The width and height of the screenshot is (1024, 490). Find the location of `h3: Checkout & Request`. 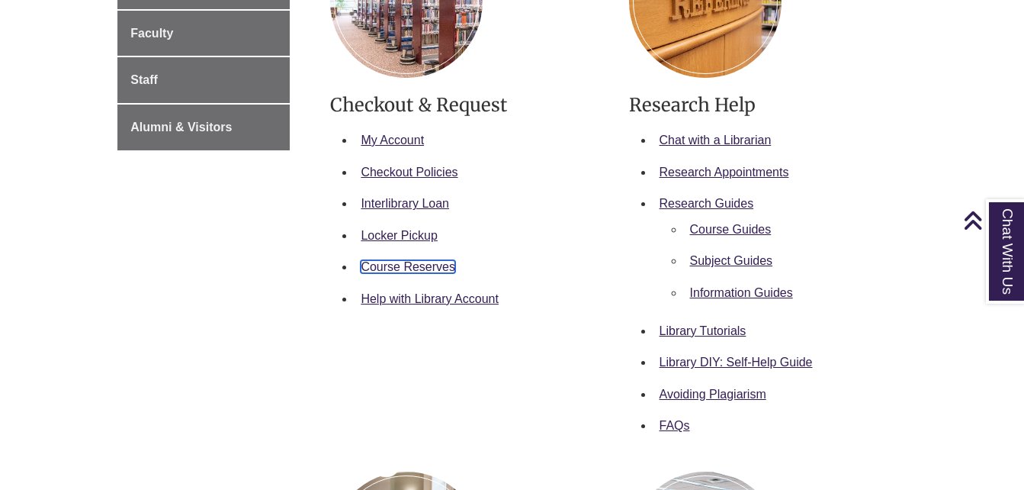

h3: Checkout & Request is located at coordinates (468, 105).